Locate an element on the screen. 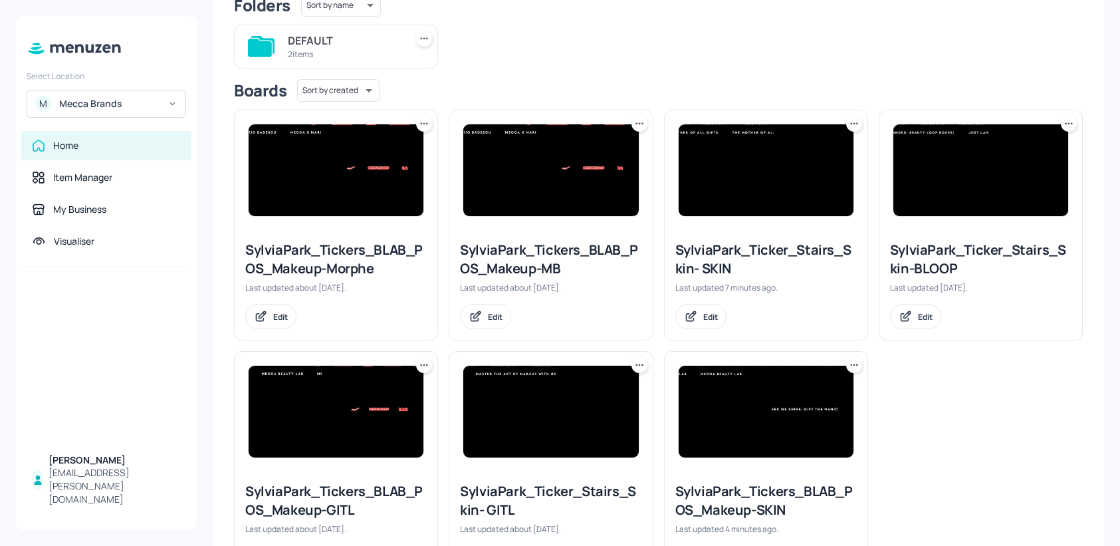 The image size is (1120, 546). img: 2025-07-01-1751353329983db8if9esvj.jpeg is located at coordinates (336, 411).